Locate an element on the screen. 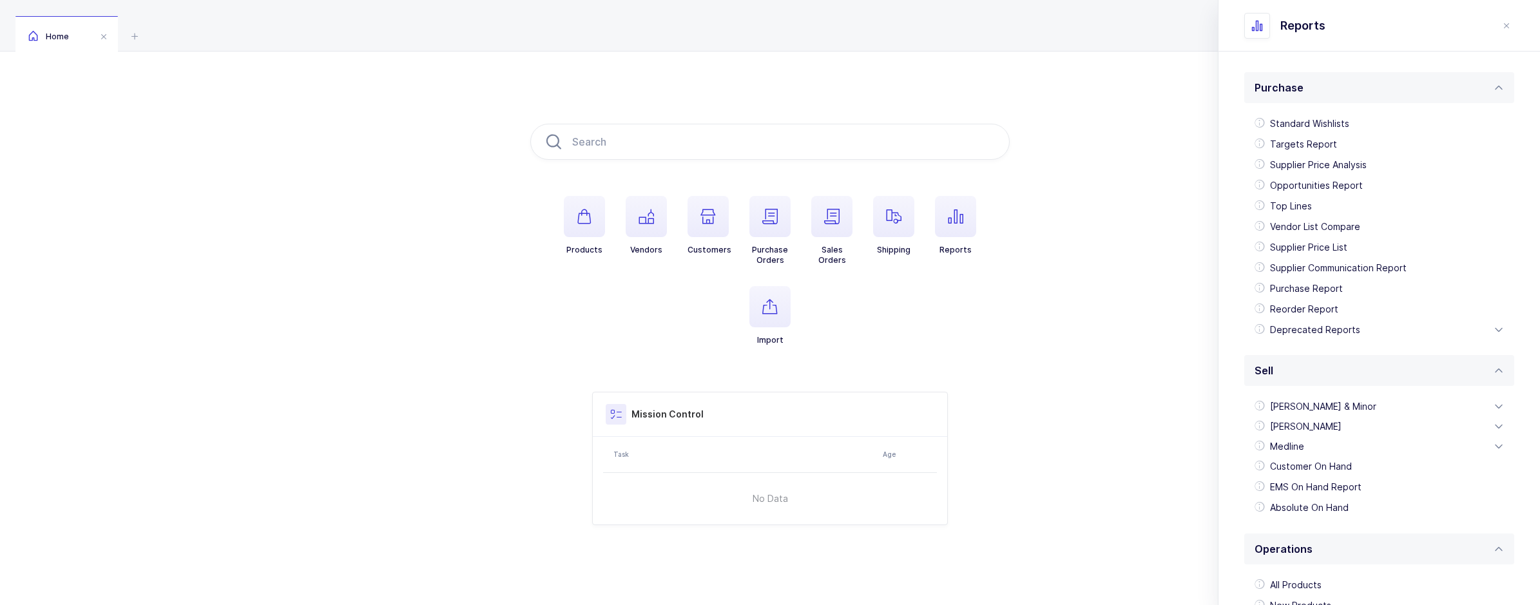 This screenshot has height=605, width=1540. button: Customers is located at coordinates (709, 226).